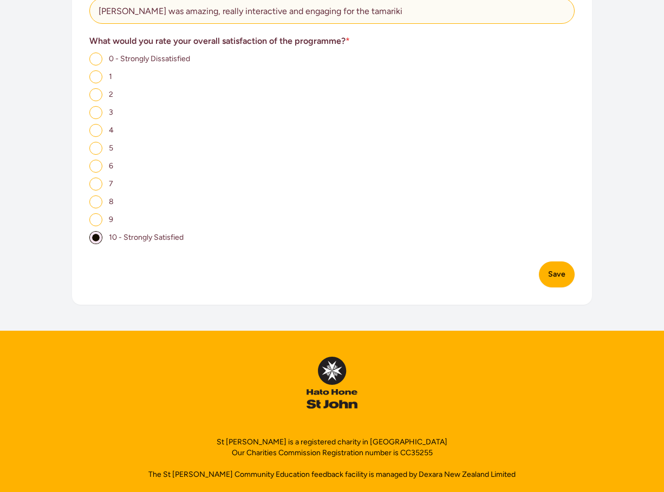  I want to click on input: 5, so click(96, 148).